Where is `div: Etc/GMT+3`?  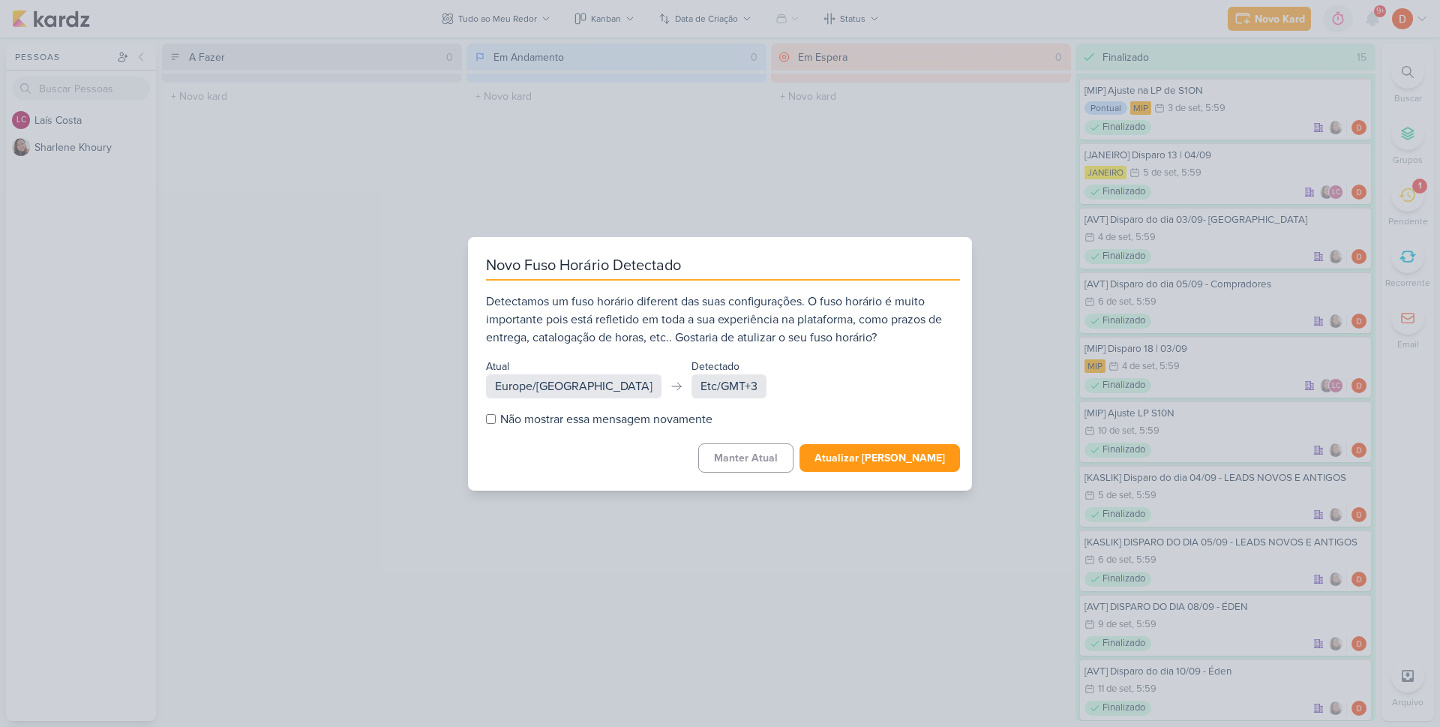 div: Etc/GMT+3 is located at coordinates (729, 386).